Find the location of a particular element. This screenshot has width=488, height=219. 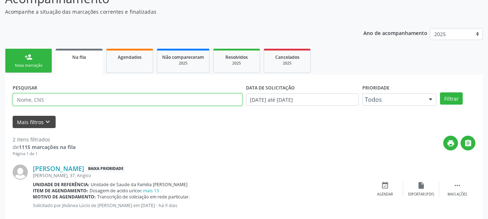

i: print is located at coordinates (451, 143).